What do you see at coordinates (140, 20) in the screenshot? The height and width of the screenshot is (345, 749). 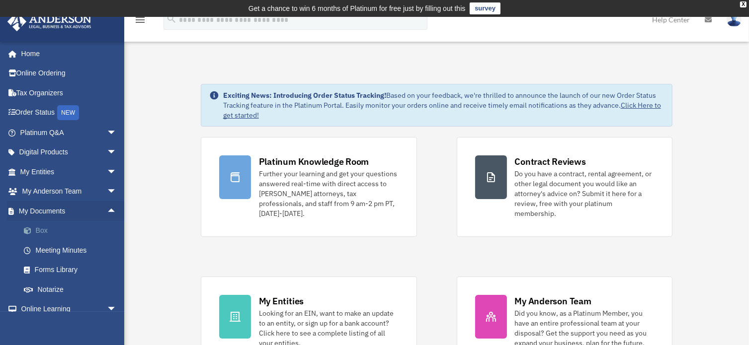 I see `i: menu` at bounding box center [140, 20].